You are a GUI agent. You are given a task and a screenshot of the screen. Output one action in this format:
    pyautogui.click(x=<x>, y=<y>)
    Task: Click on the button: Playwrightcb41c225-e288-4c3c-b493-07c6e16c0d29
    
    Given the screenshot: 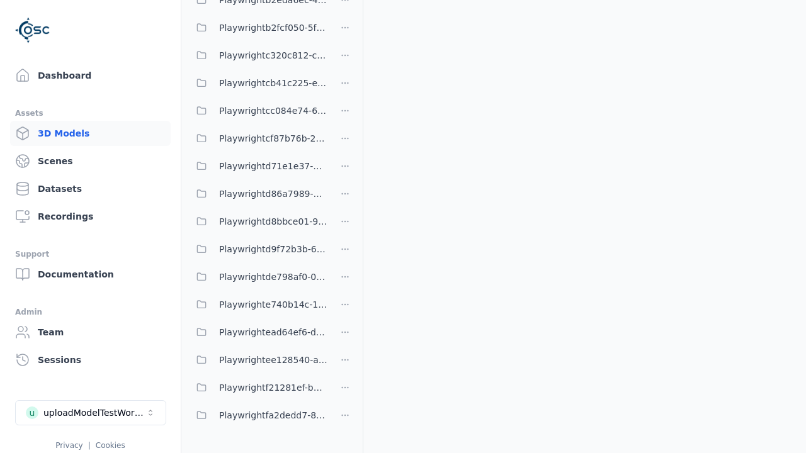 What is the action you would take?
    pyautogui.click(x=258, y=83)
    